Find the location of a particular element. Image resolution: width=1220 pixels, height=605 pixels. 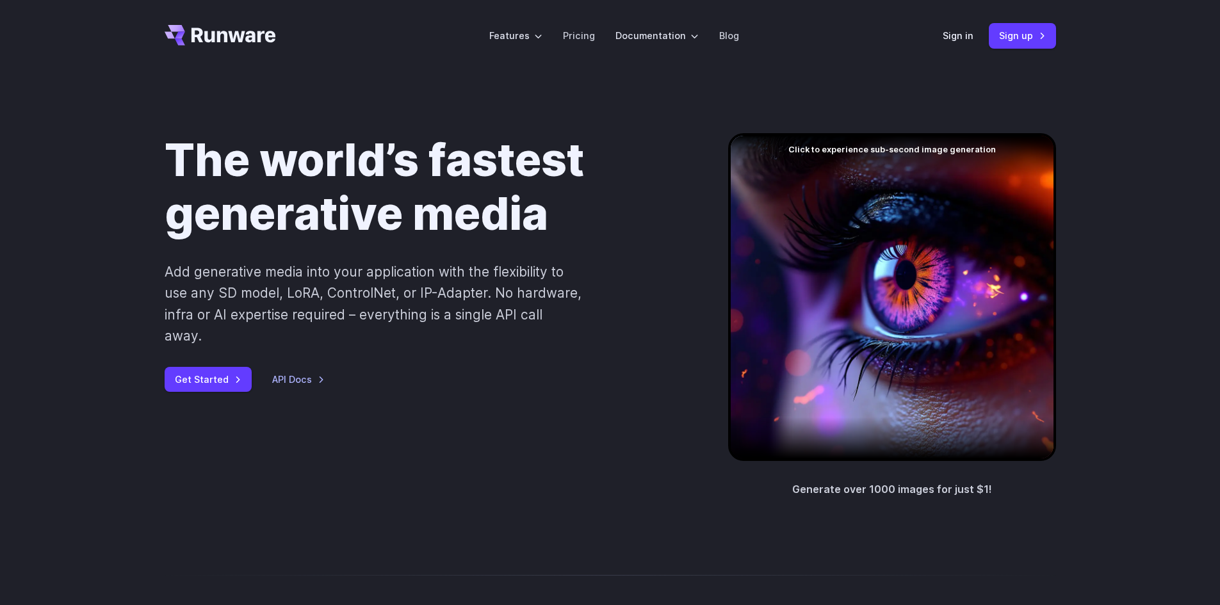

label: Documentation is located at coordinates (657, 35).